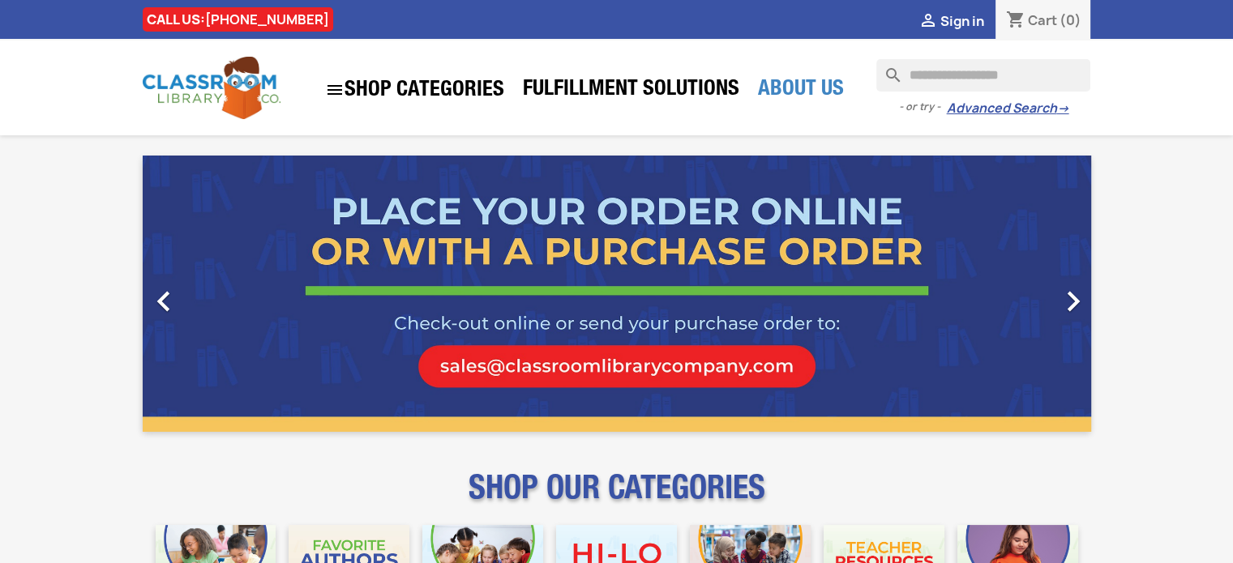 The width and height of the screenshot is (1233, 563). Describe the element at coordinates (983, 75) in the screenshot. I see `input: Search` at that location.